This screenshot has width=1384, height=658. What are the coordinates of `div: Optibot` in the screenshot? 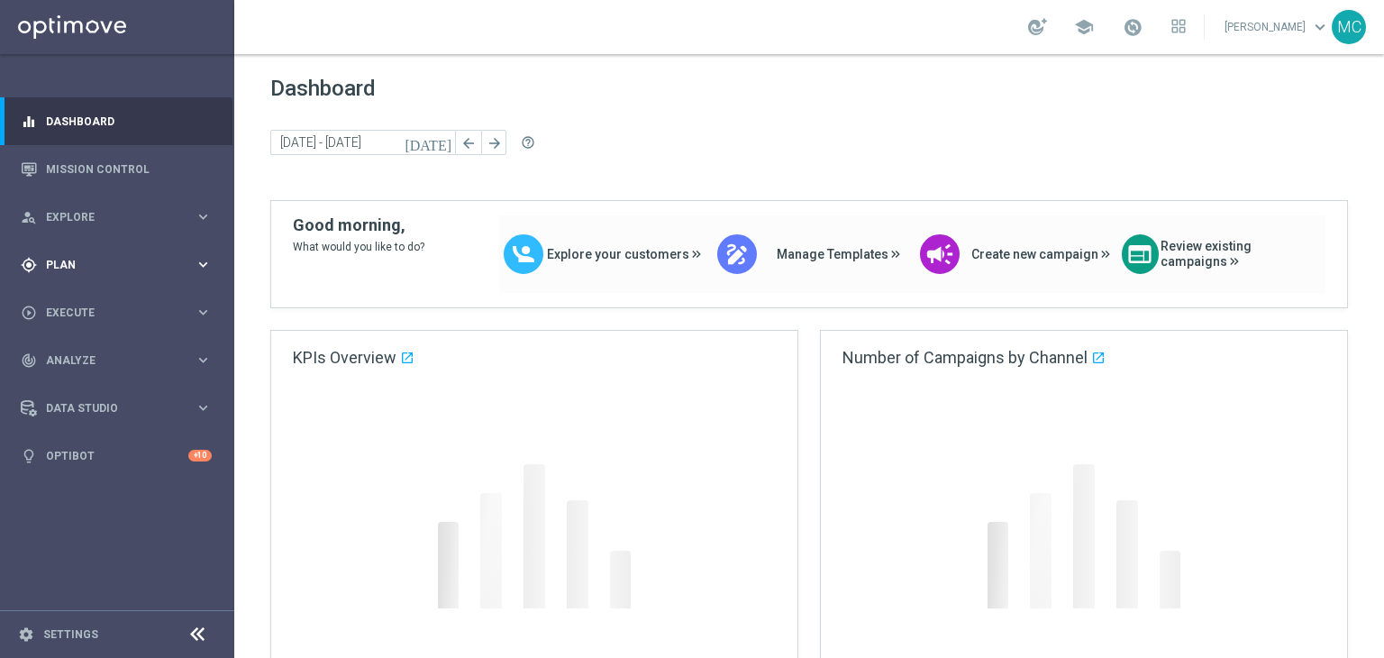 It's located at (116, 455).